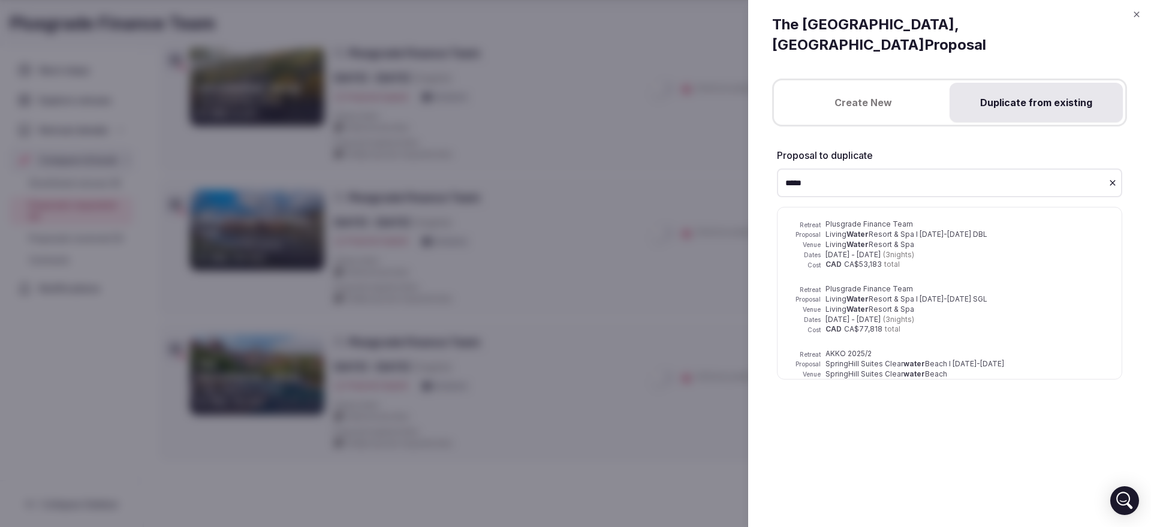 The height and width of the screenshot is (527, 1151). What do you see at coordinates (1036, 103) in the screenshot?
I see `button: Duplicate from existing` at bounding box center [1036, 103].